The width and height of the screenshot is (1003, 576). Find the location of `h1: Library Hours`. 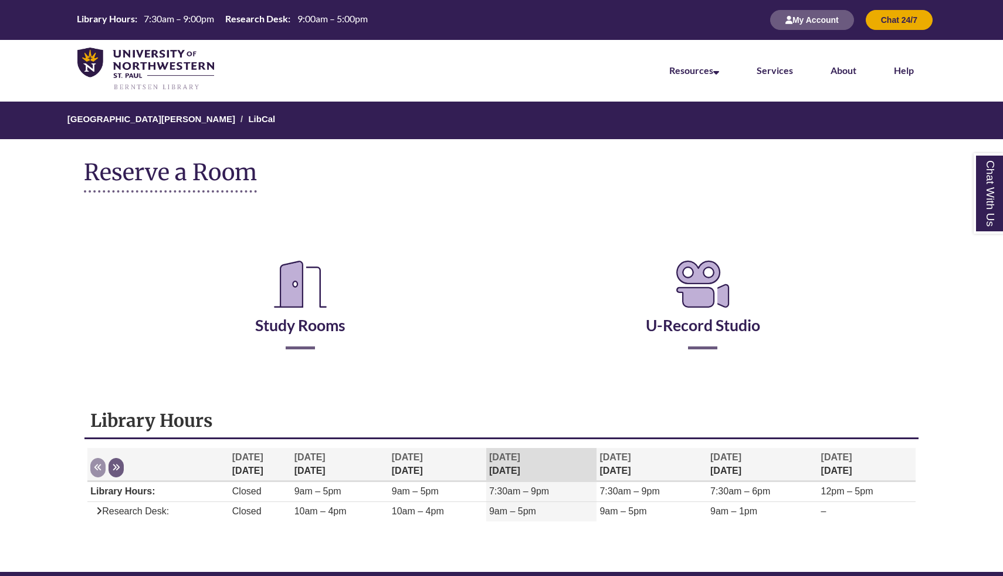

h1: Library Hours is located at coordinates (502, 420).